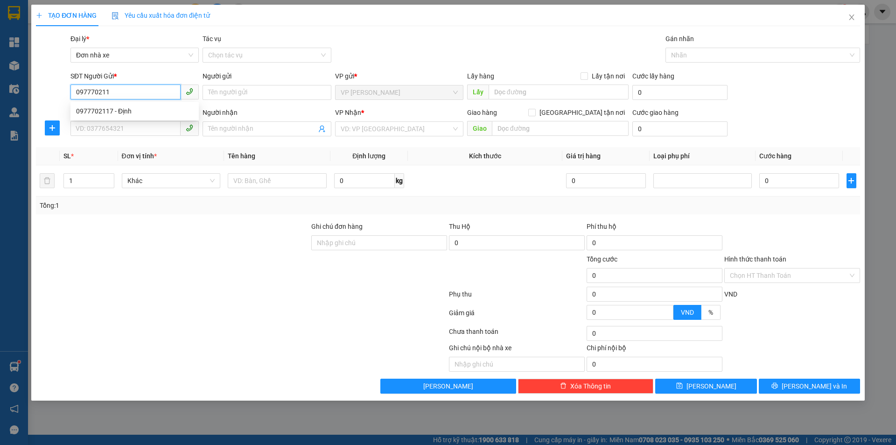  What do you see at coordinates (755, 259) in the screenshot?
I see `label: Hình thức thanh toán` at bounding box center [755, 259].